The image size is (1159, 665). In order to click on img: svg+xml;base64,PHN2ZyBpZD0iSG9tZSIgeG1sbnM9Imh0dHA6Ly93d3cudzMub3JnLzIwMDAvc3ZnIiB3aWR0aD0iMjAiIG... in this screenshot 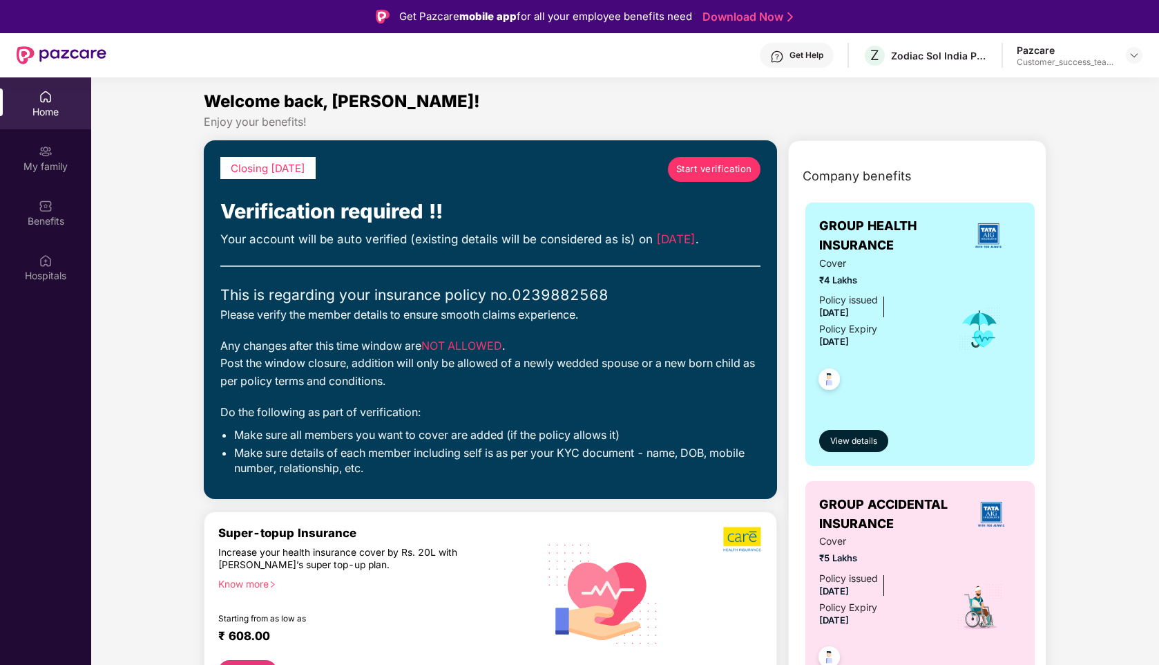, I will do `click(46, 97)`.